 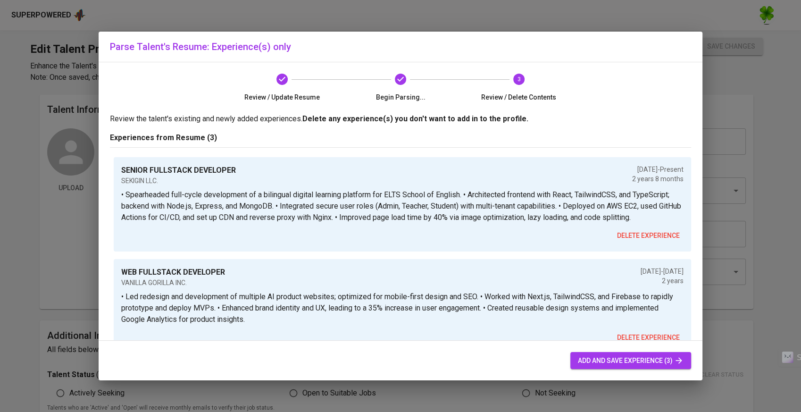 What do you see at coordinates (631, 361) in the screenshot?
I see `button: add and save experience (3)` at bounding box center [631, 361].